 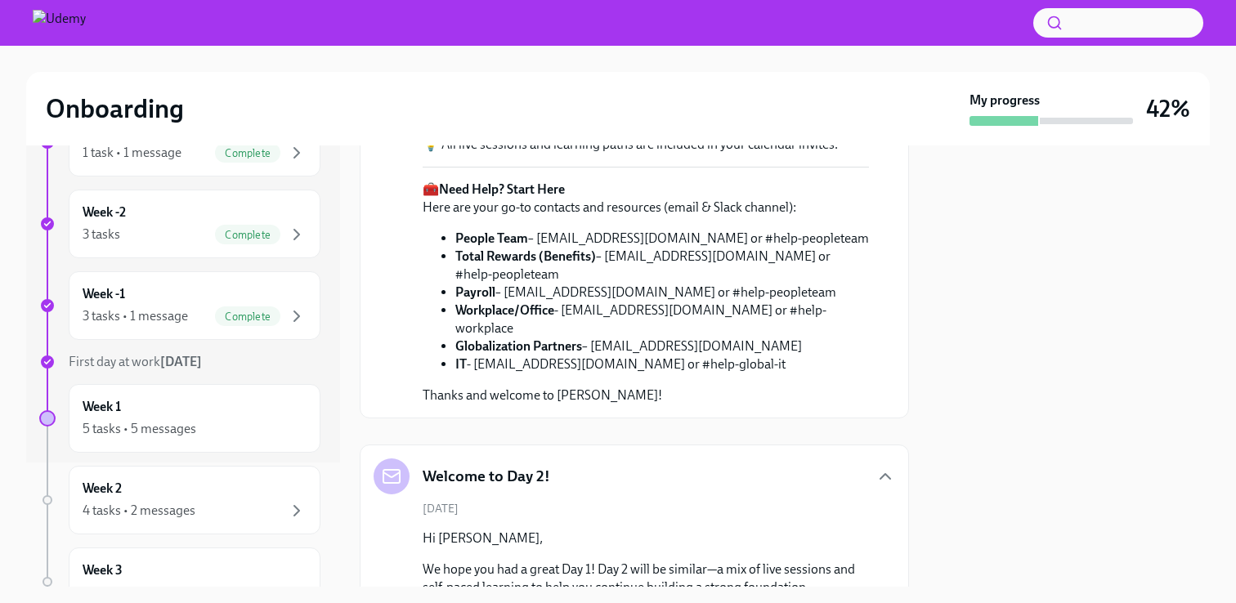 I want to click on h3: 42%, so click(x=1168, y=109).